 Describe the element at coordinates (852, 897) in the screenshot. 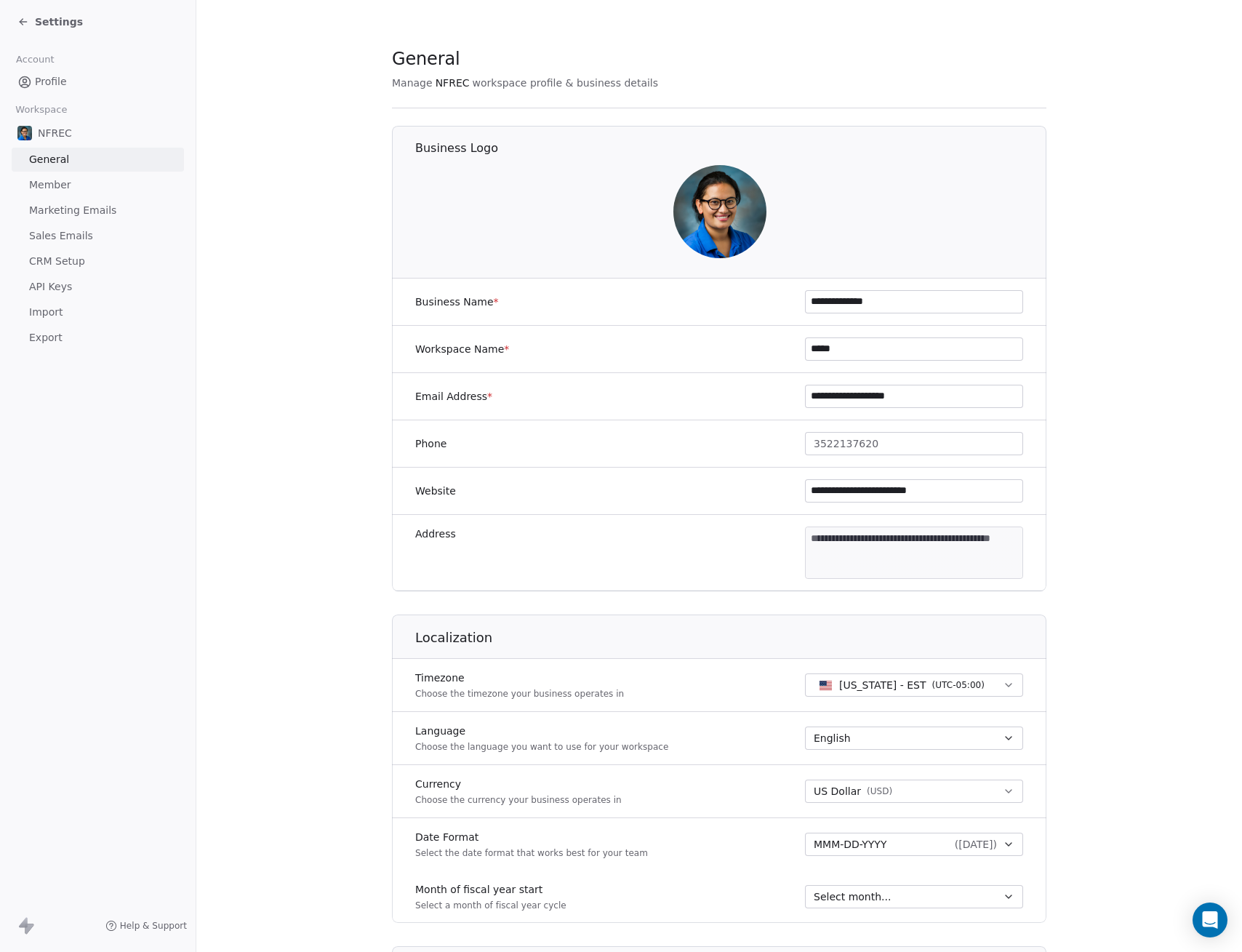

I see `span: Select month...` at that location.